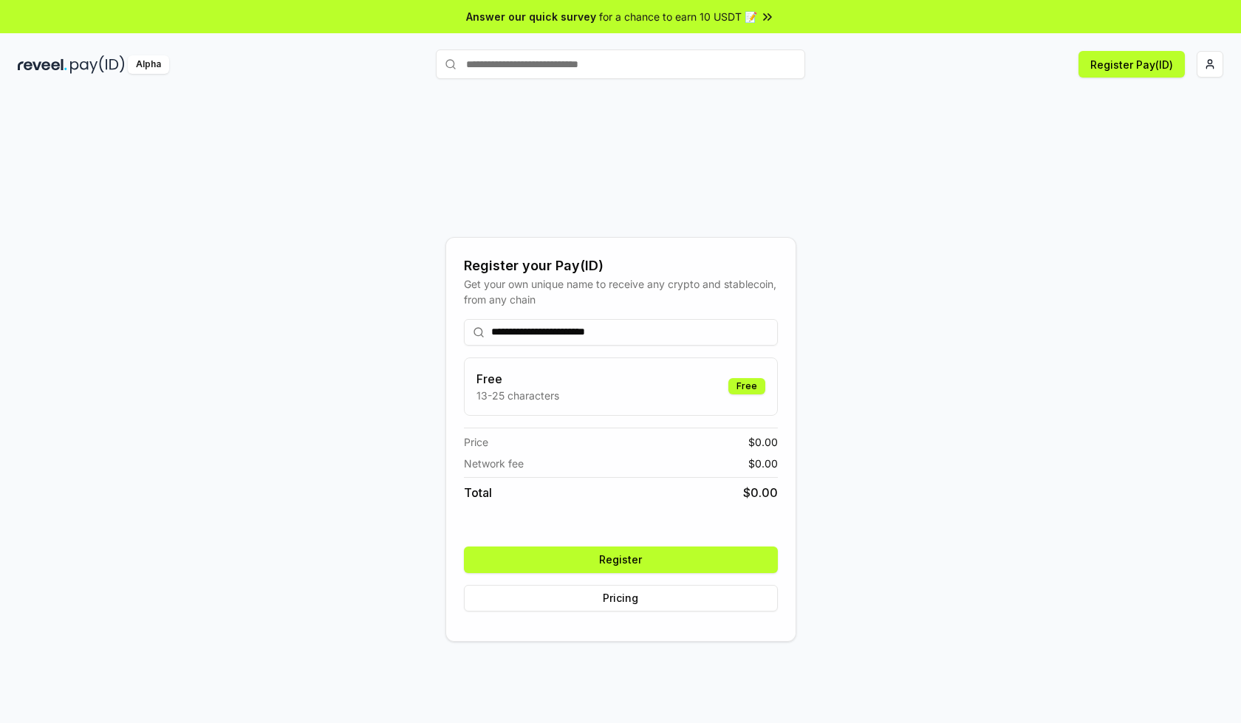 The image size is (1241, 723). What do you see at coordinates (478, 493) in the screenshot?
I see `span: Total` at bounding box center [478, 493].